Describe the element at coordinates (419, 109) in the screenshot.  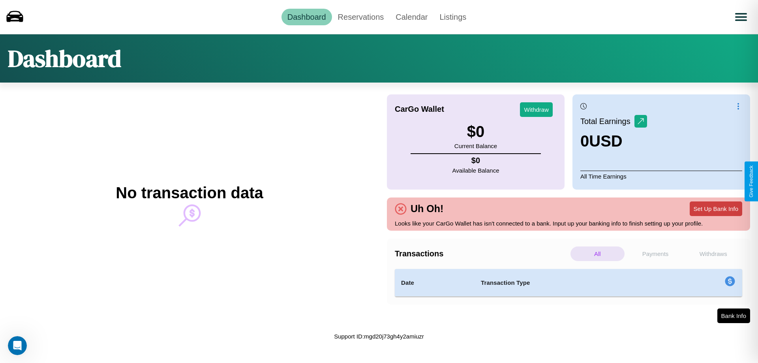
I see `h4: CarGo Wallet` at that location.